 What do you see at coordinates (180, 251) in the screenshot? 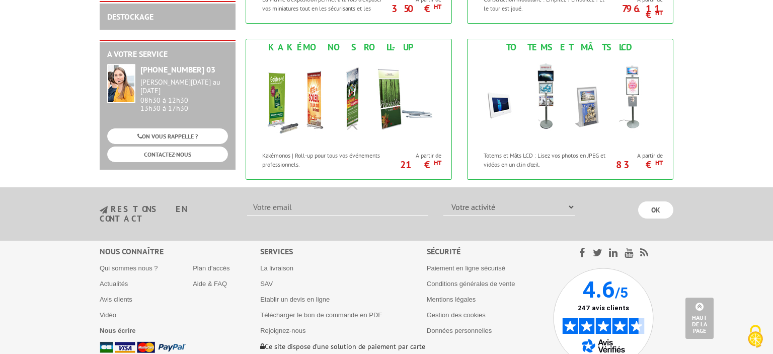
I see `div: Nous connaître` at bounding box center [180, 251].